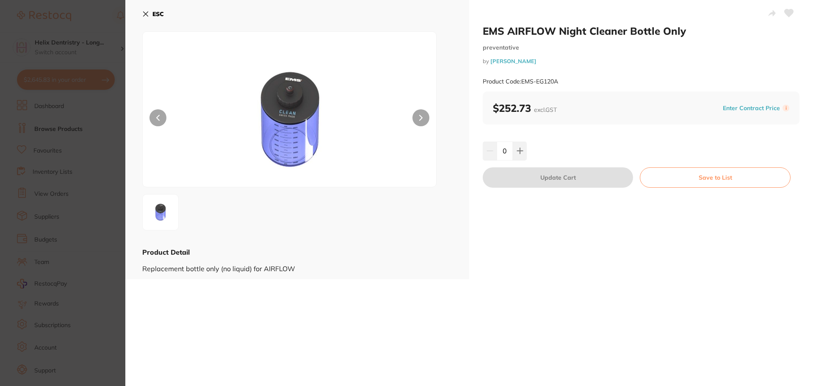 This screenshot has height=386, width=813. What do you see at coordinates (546, 110) in the screenshot?
I see `span: excl. GST` at bounding box center [546, 110].